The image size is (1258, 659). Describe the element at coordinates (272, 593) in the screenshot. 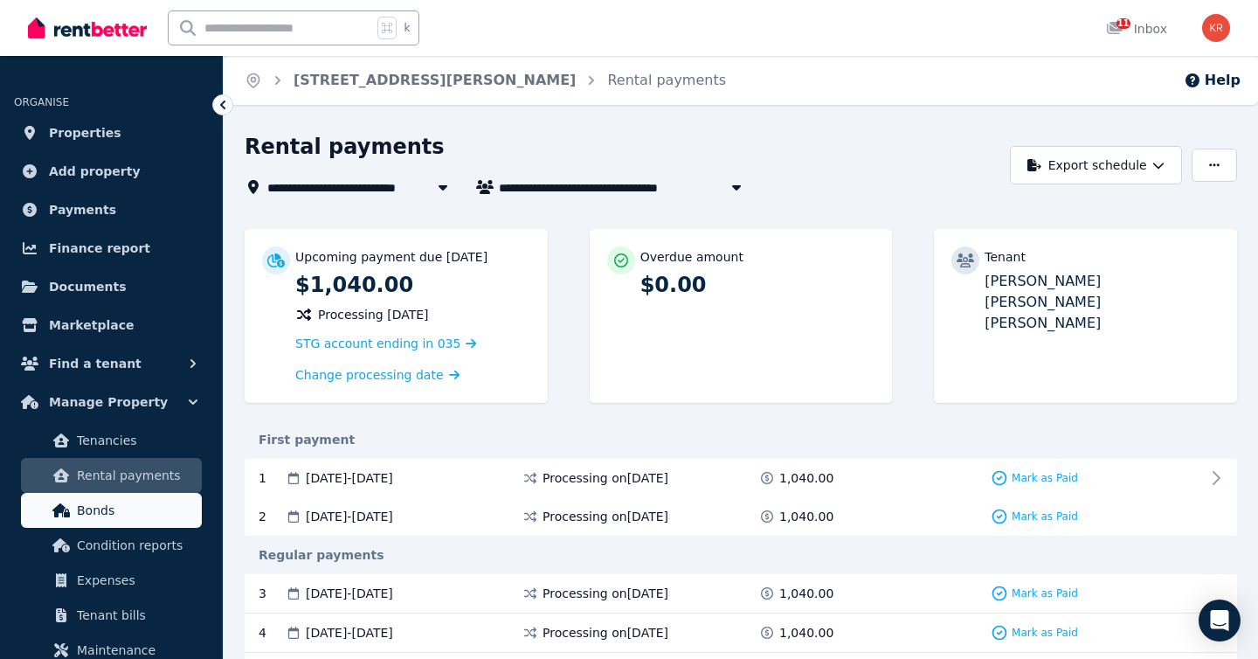

I see `div: 3` at that location.